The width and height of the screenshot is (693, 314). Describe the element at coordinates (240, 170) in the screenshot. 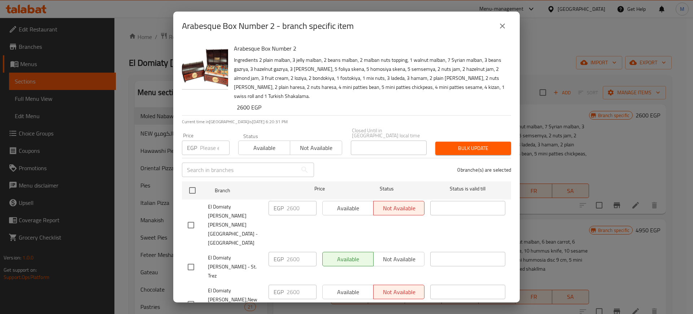

I see `input: Search in branches` at that location.